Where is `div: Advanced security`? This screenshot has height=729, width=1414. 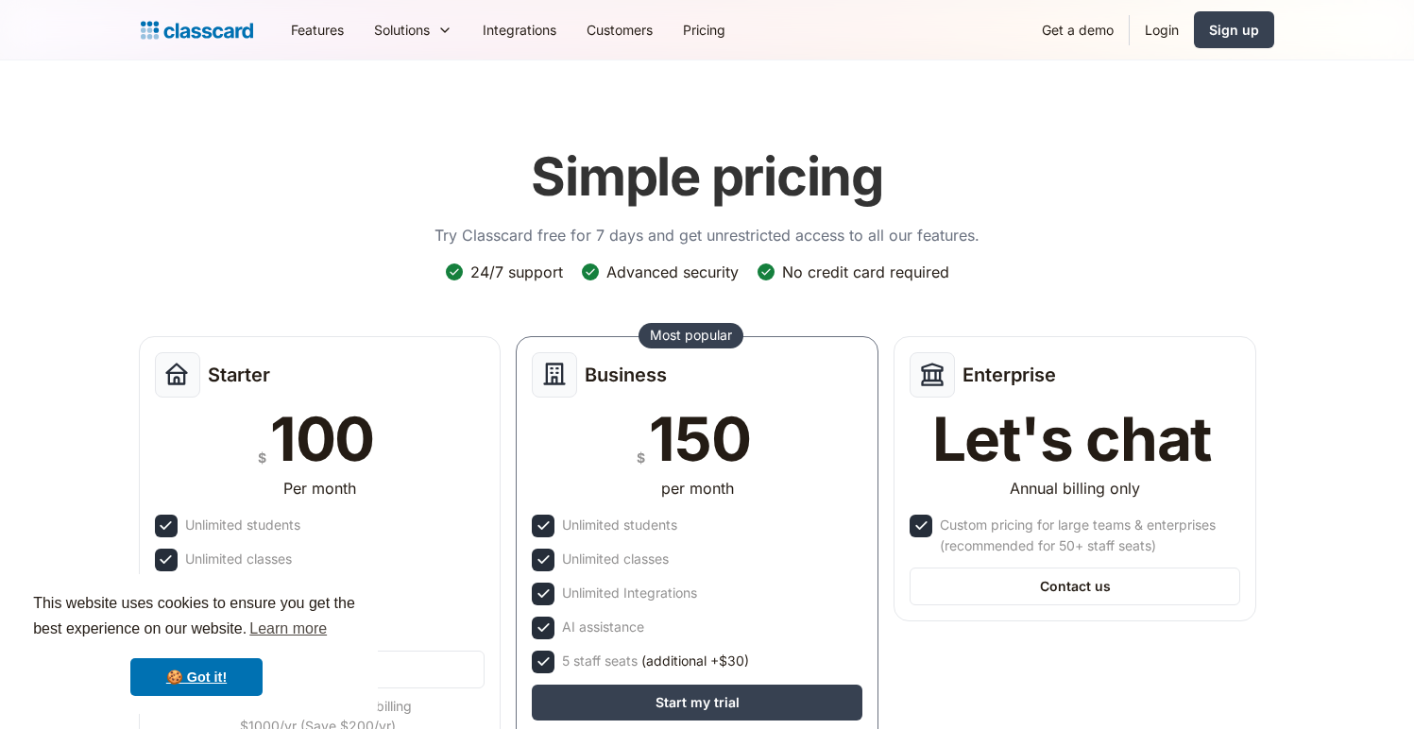
div: Advanced security is located at coordinates (673, 272).